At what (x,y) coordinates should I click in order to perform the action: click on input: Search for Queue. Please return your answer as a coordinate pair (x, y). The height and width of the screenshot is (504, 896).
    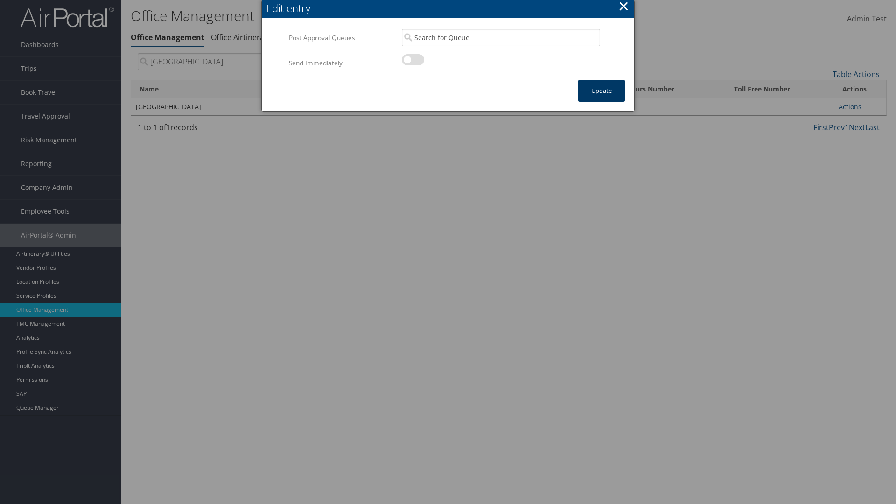
    Looking at the image, I should click on (500, 37).